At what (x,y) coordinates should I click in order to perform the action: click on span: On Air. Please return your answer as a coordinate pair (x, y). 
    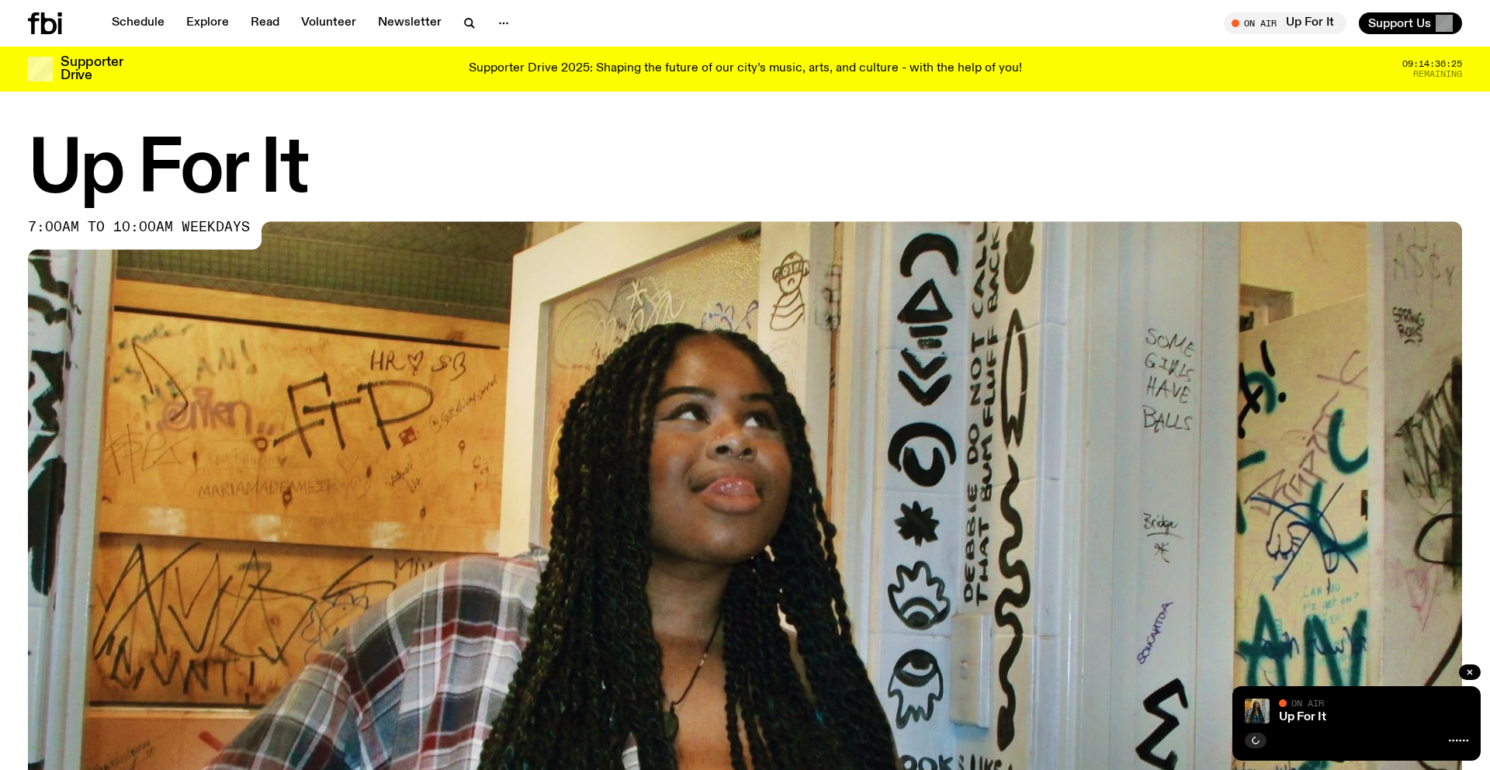
    Looking at the image, I should click on (1307, 702).